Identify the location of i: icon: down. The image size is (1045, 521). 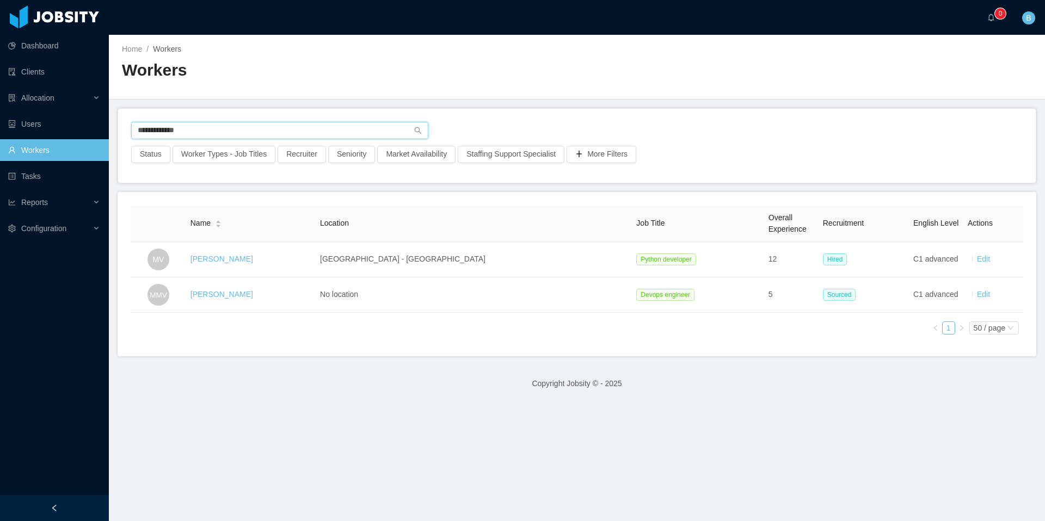
(1011, 329).